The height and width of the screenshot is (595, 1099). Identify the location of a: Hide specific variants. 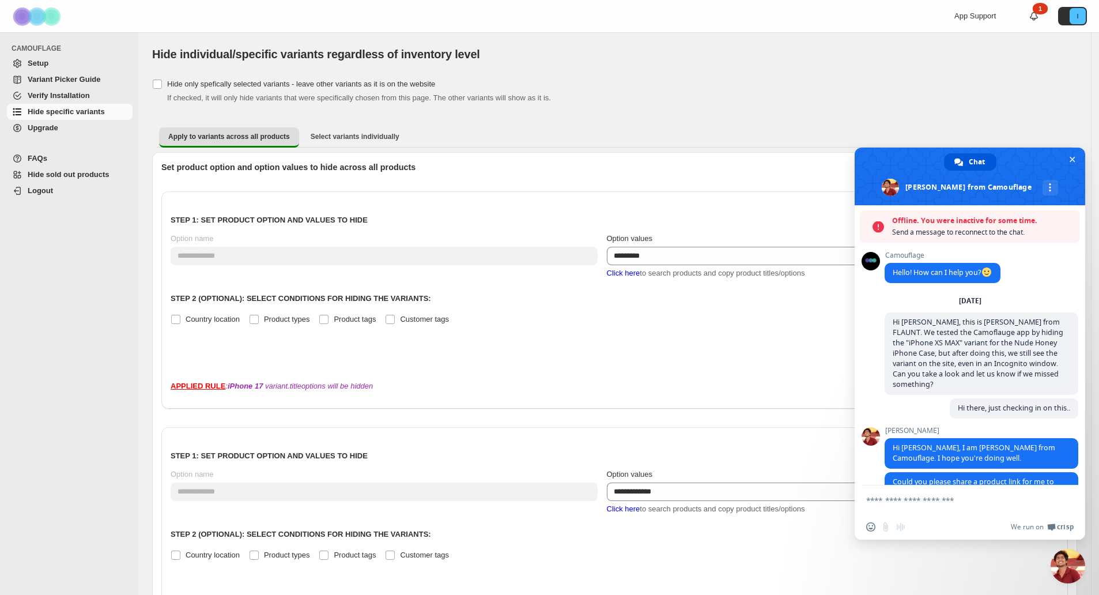
(70, 112).